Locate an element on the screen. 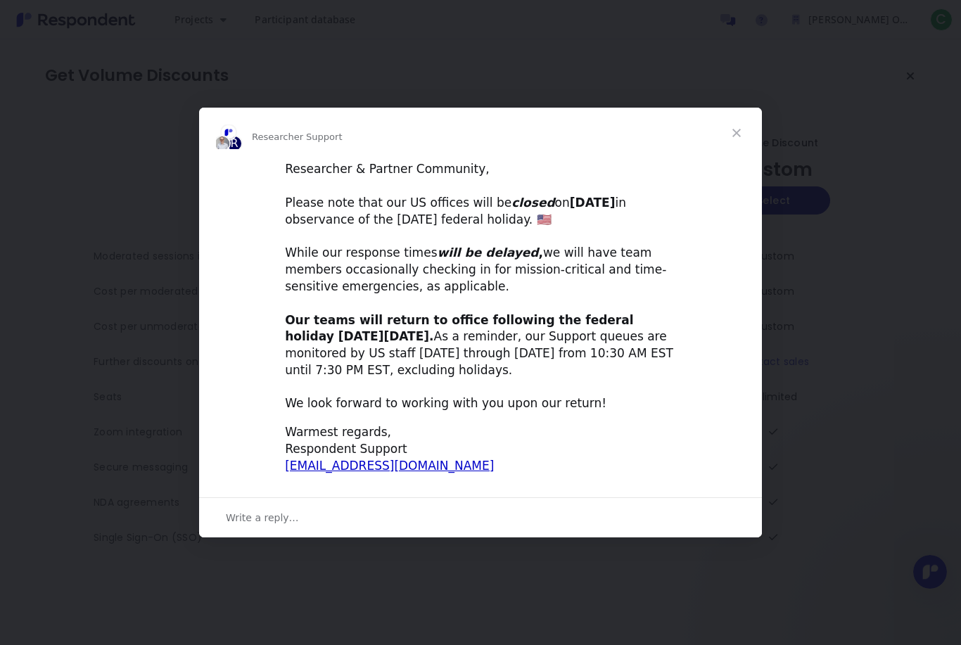 The height and width of the screenshot is (645, 961). span: Write a reply… is located at coordinates (262, 518).